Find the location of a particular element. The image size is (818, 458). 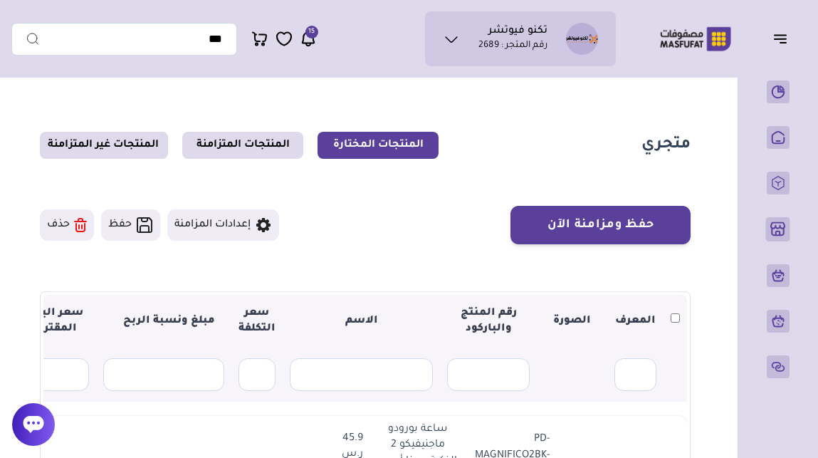

h1: متجري is located at coordinates (666, 145).